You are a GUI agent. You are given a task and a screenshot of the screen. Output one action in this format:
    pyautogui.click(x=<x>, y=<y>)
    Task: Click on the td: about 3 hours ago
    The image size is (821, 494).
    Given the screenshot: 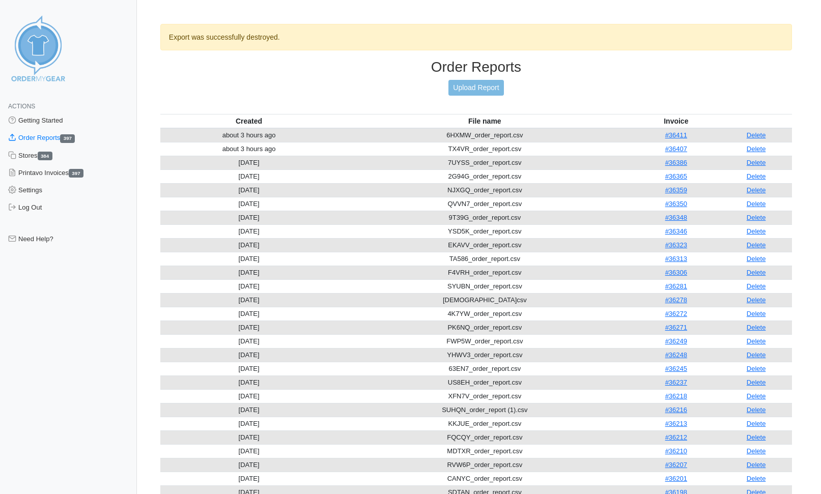 What is the action you would take?
    pyautogui.click(x=249, y=149)
    